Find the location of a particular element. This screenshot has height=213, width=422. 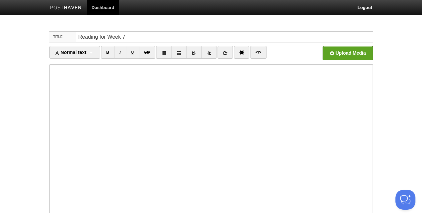

label: Title is located at coordinates (63, 37).